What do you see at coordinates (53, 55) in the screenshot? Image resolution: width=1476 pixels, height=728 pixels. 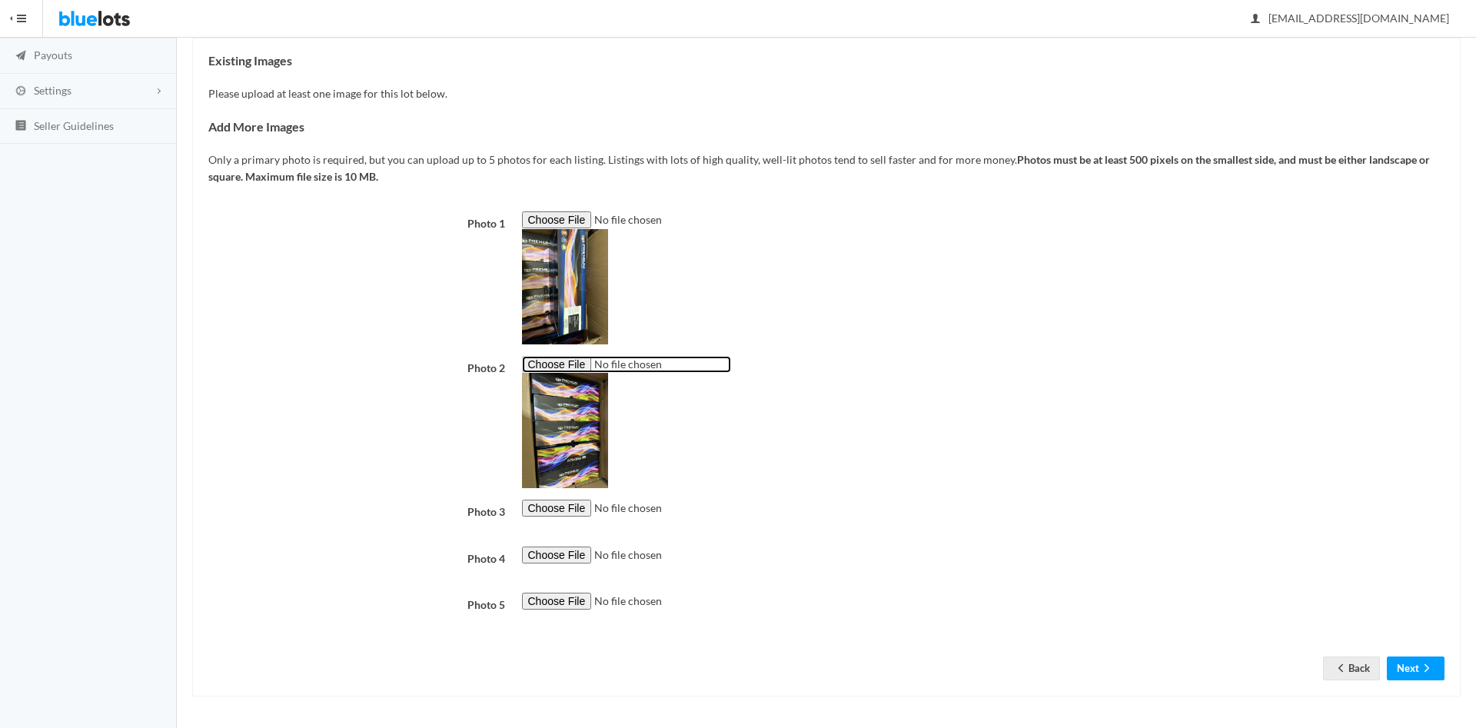 I see `span: Payouts` at bounding box center [53, 55].